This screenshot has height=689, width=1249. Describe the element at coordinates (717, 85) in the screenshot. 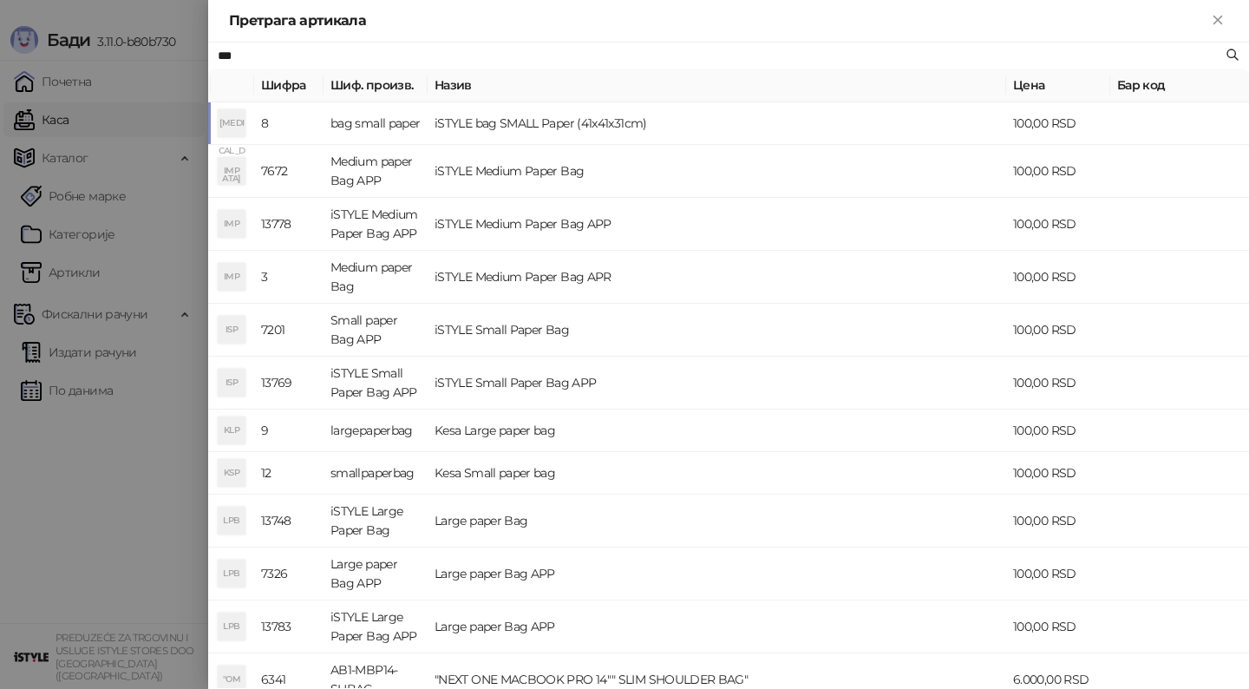

I see `th: Назив` at that location.